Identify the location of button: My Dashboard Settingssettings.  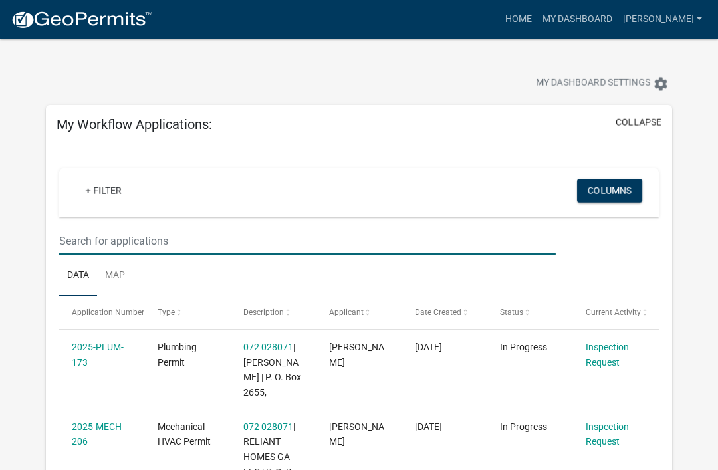
(602, 83).